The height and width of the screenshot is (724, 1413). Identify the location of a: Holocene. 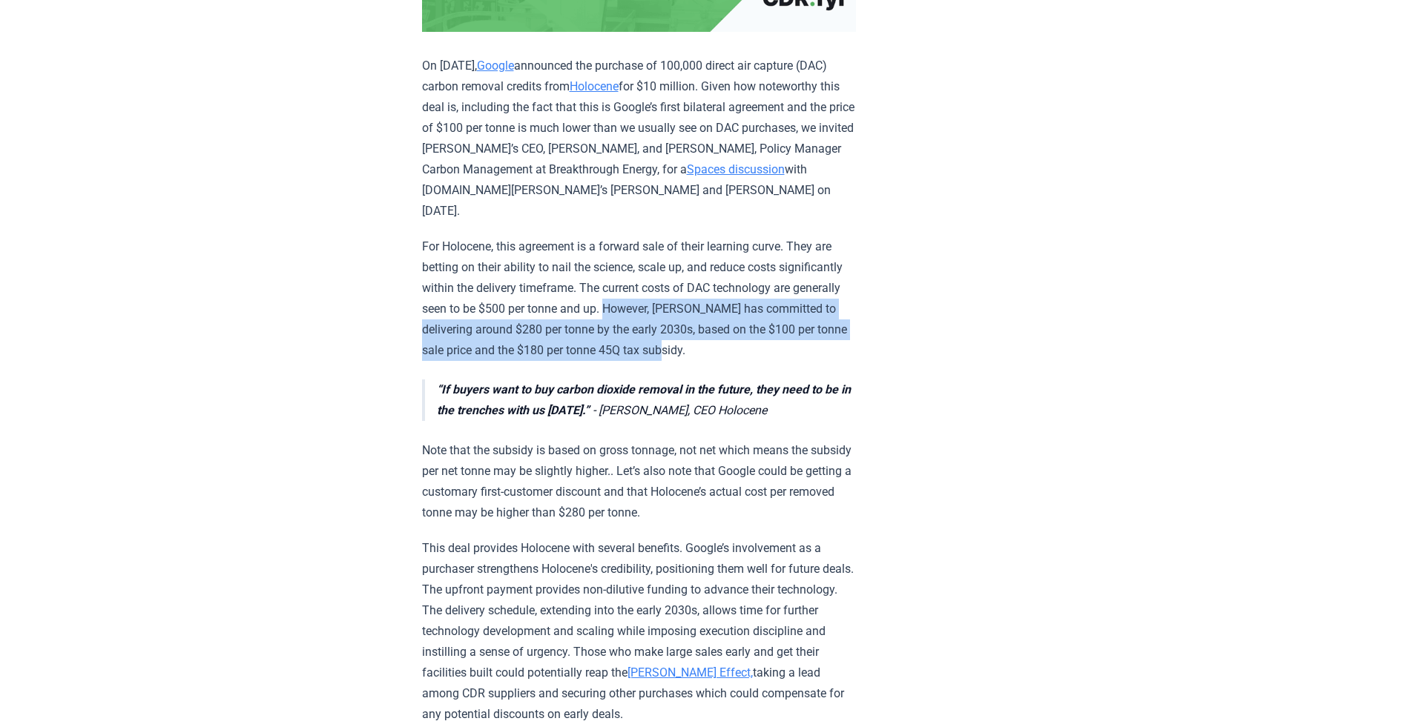
(594, 86).